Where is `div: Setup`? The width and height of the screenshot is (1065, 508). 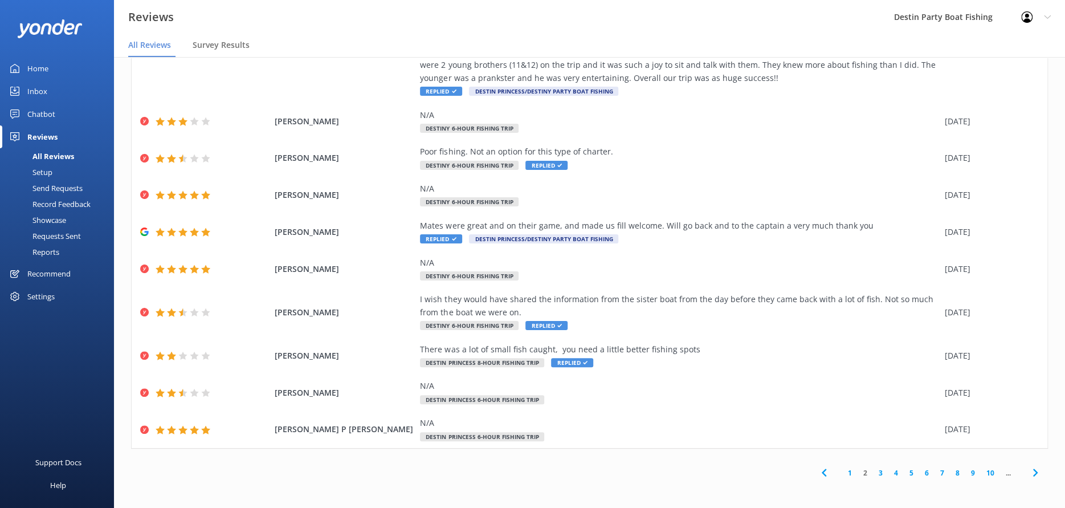
div: Setup is located at coordinates (30, 172).